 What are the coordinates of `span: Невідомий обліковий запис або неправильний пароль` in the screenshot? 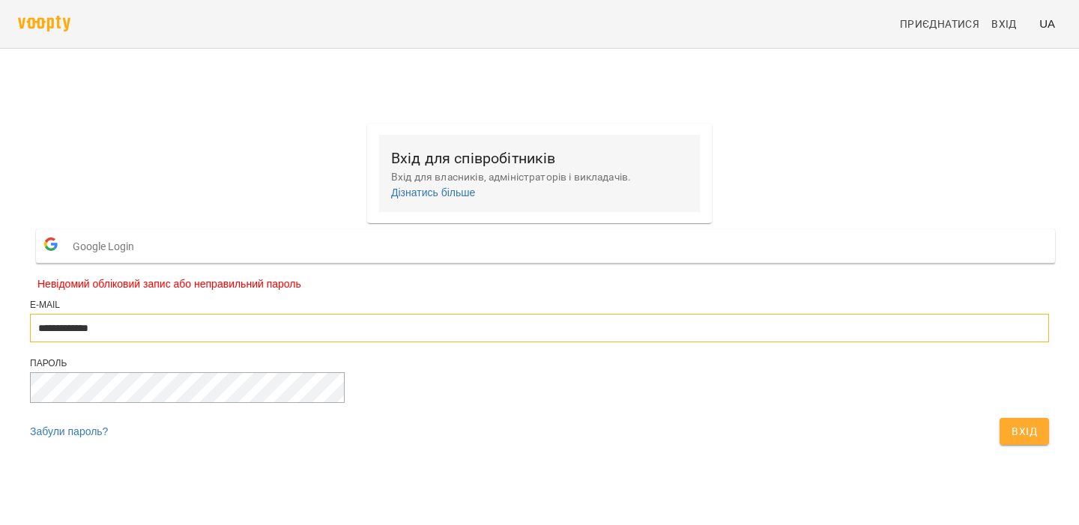 It's located at (540, 284).